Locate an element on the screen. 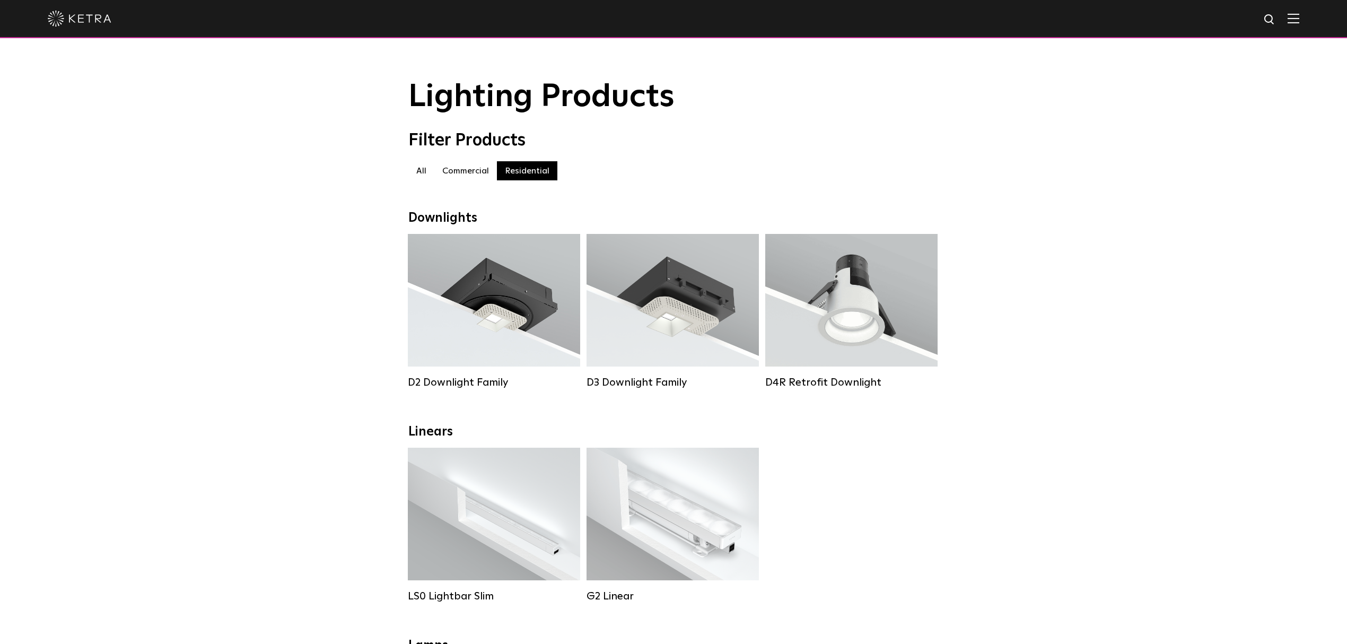  div: Linears is located at coordinates (674, 432).